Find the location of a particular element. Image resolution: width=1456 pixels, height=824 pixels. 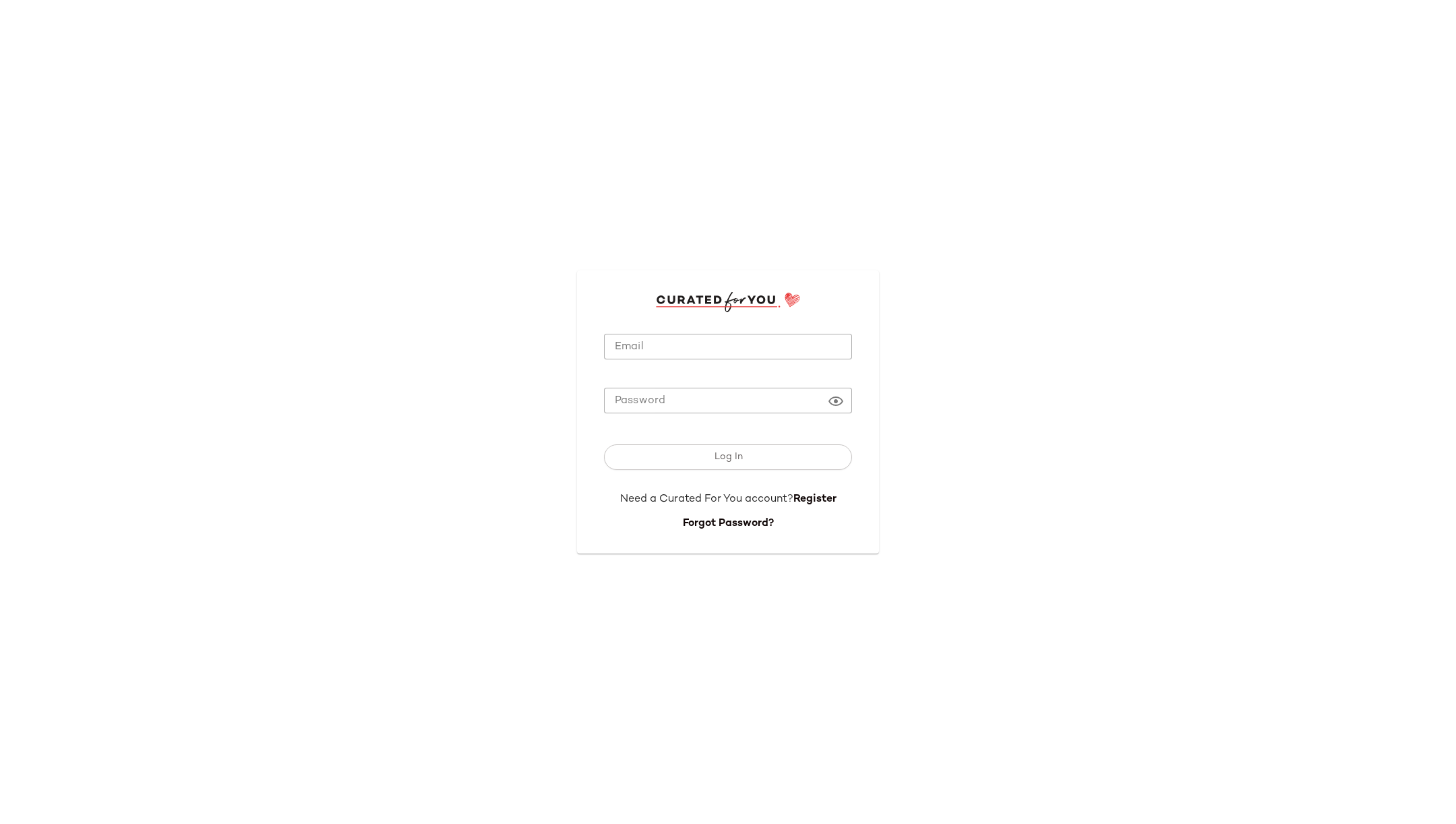

img: cfy_login_logo.DGdB1djN.svg is located at coordinates (728, 302).